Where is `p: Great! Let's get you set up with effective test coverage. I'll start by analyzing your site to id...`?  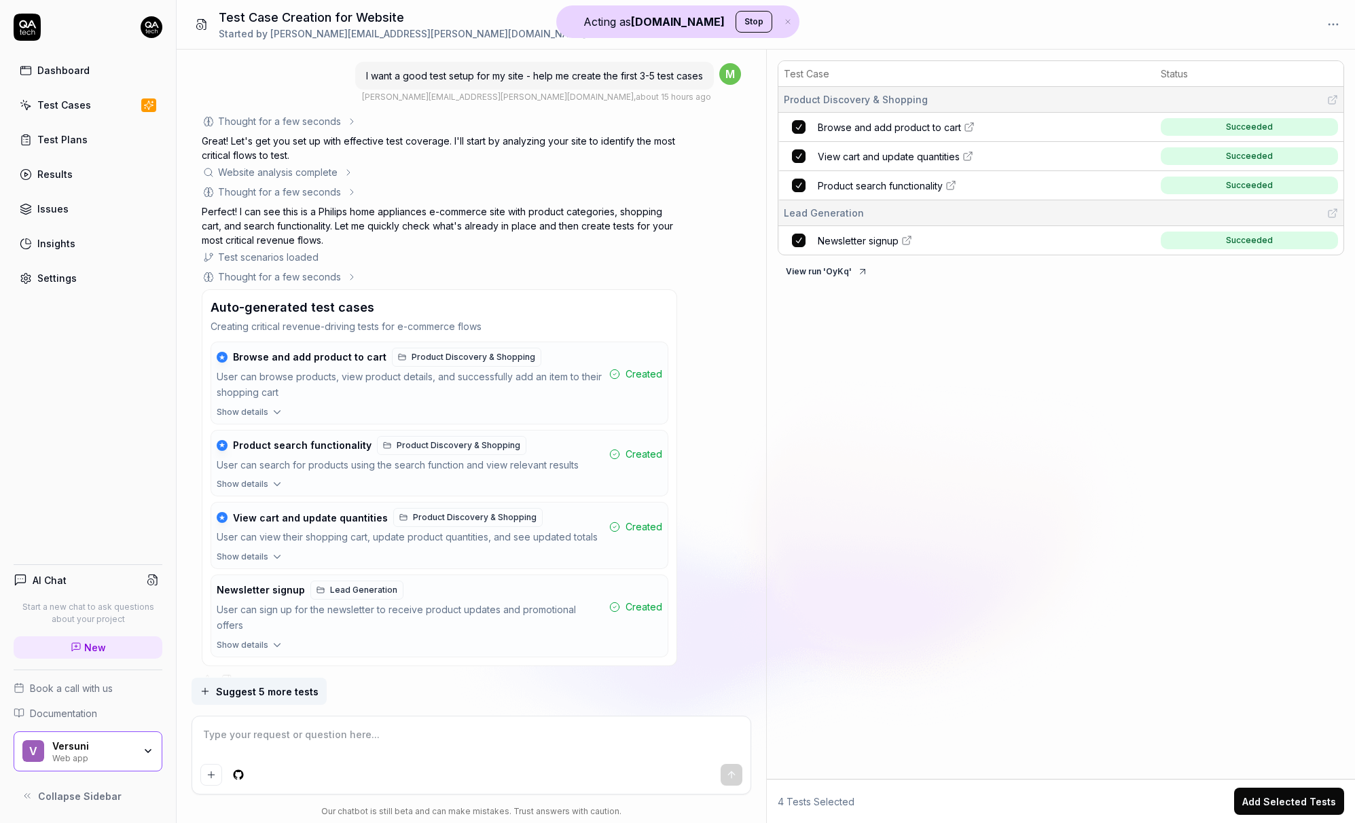 p: Great! Let's get you set up with effective test coverage. I'll start by analyzing your site to id... is located at coordinates (439, 148).